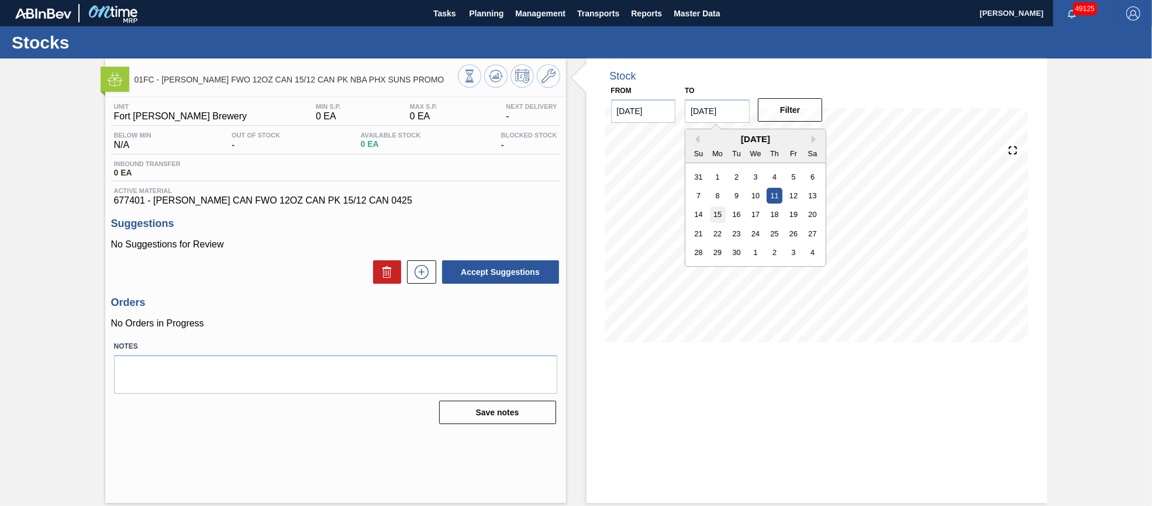 This screenshot has width=1152, height=506. What do you see at coordinates (755, 153) in the screenshot?
I see `div: We` at bounding box center [755, 153].